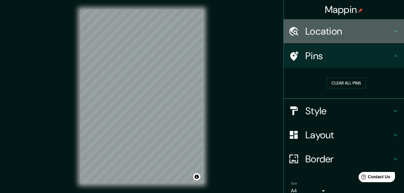  Describe the element at coordinates (348, 159) in the screenshot. I see `h4: Border` at that location.